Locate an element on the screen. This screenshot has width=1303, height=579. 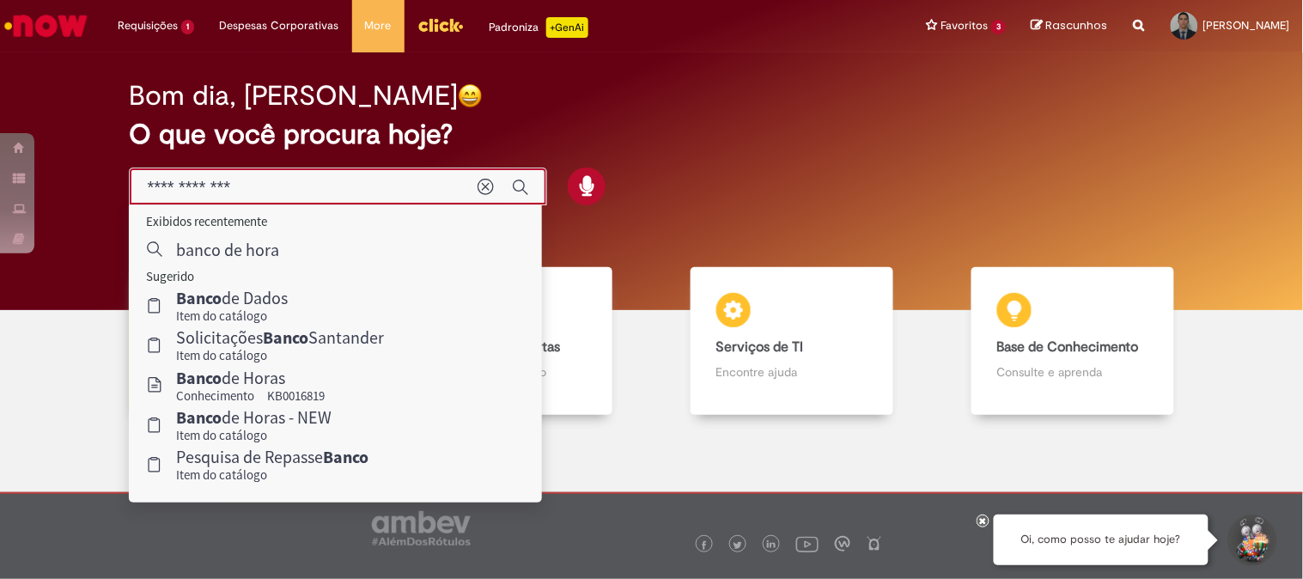
b: Base de Conhecimento is located at coordinates (1067, 347).